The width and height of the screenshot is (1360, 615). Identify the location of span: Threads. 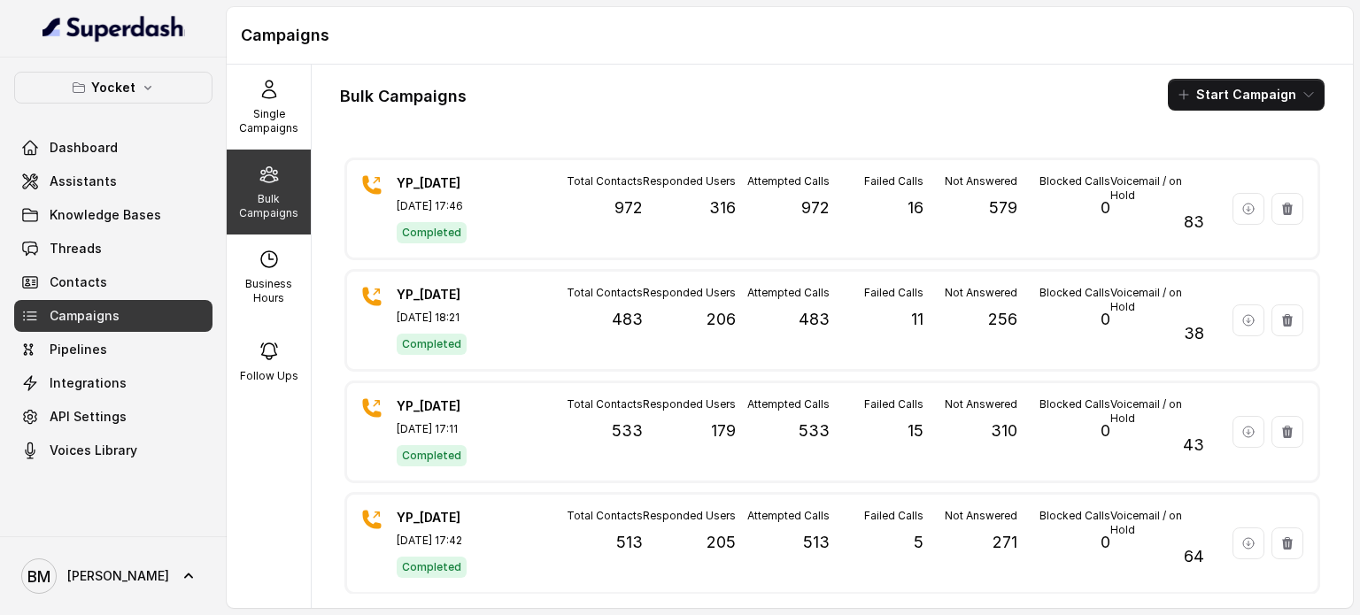
(75, 249).